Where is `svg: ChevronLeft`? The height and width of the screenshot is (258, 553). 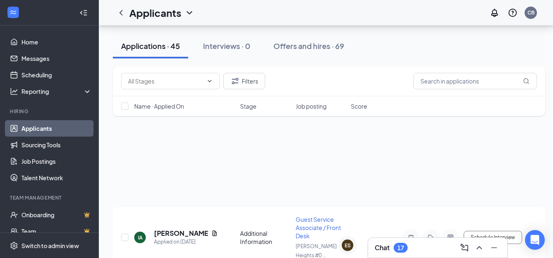
svg: ChevronLeft is located at coordinates (121, 13).